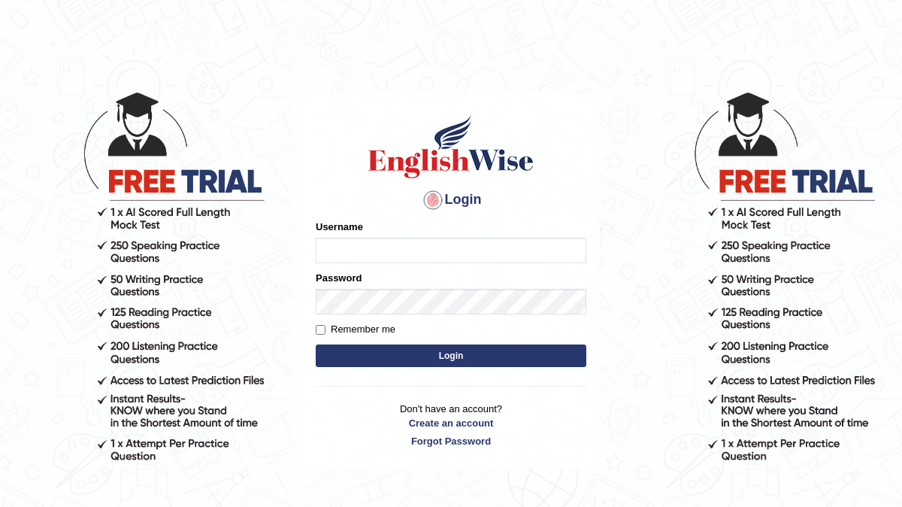  Describe the element at coordinates (451, 425) in the screenshot. I see `p: Don't have an account?` at that location.